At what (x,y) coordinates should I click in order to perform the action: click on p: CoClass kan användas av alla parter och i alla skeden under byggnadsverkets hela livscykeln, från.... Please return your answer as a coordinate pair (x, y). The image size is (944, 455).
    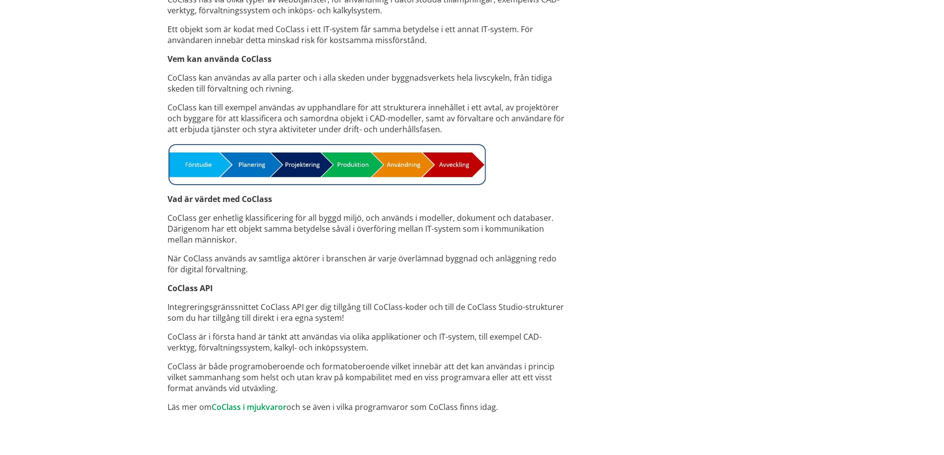
    Looking at the image, I should click on (368, 83).